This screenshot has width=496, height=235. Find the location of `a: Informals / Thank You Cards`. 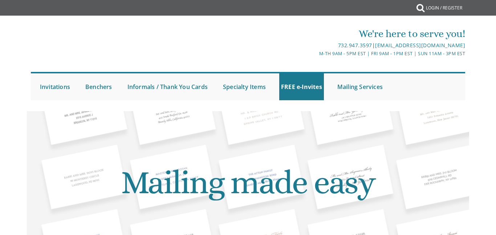

a: Informals / Thank You Cards is located at coordinates (167, 87).